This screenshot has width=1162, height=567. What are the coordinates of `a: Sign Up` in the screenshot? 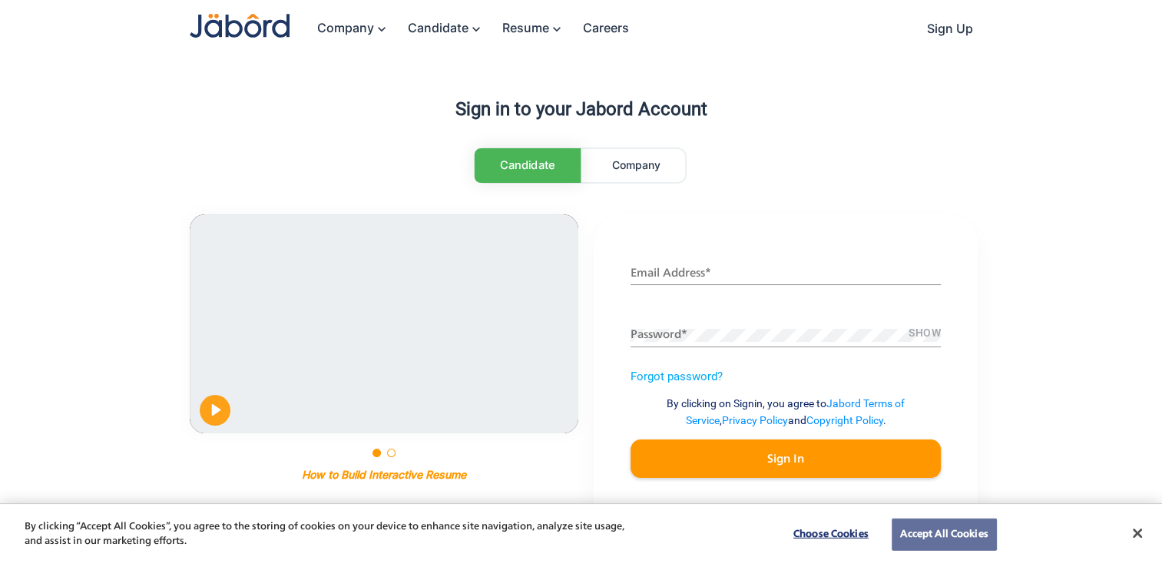 It's located at (942, 28).